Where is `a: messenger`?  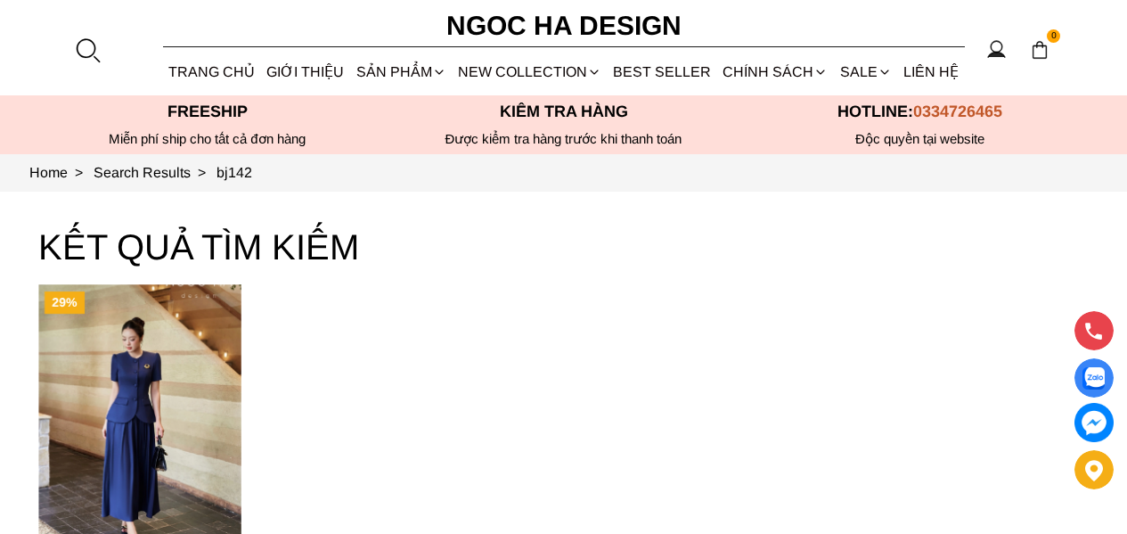
a: messenger is located at coordinates (1094, 422).